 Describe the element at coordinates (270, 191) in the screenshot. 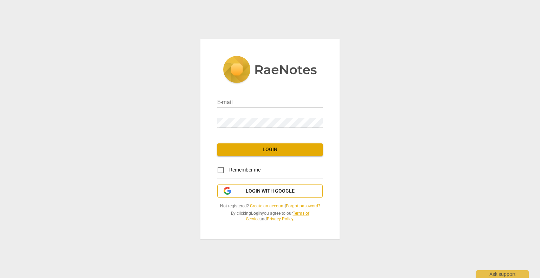

I see `span: Login with Google` at that location.